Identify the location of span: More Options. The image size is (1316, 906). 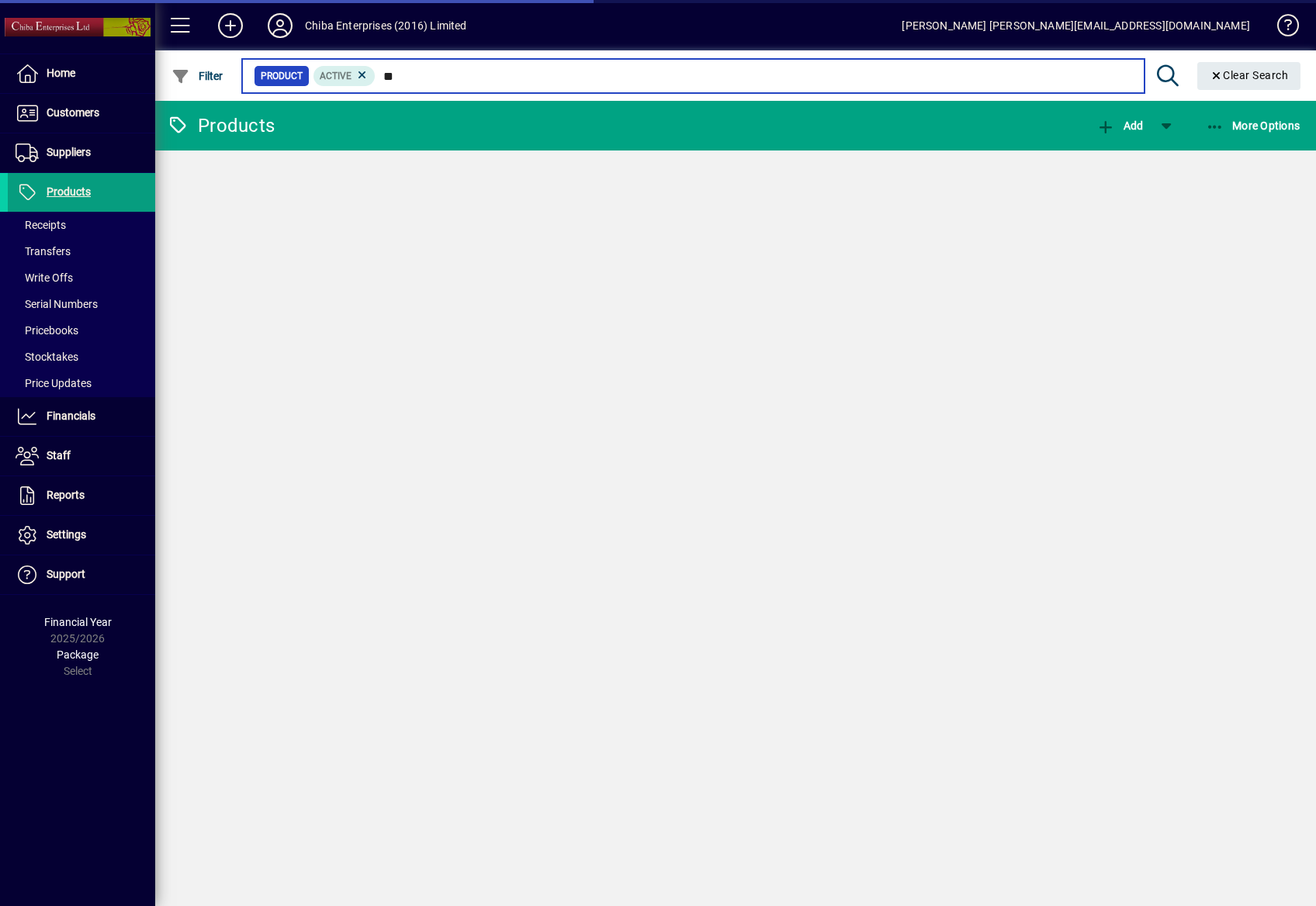
(1253, 126).